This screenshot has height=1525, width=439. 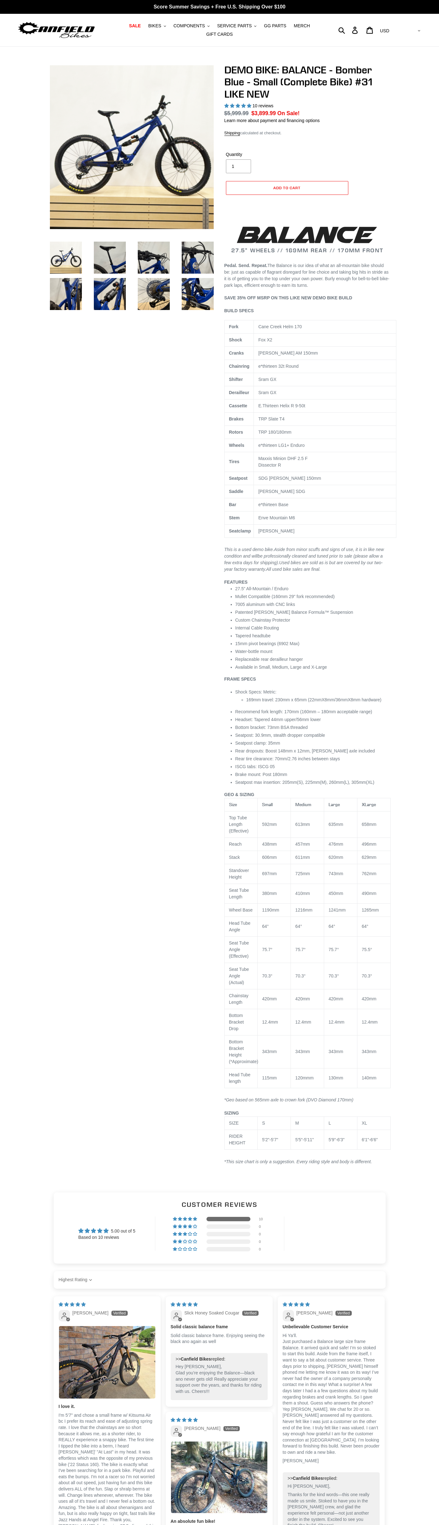 What do you see at coordinates (369, 1078) in the screenshot?
I see `span: 140mm` at bounding box center [369, 1078].